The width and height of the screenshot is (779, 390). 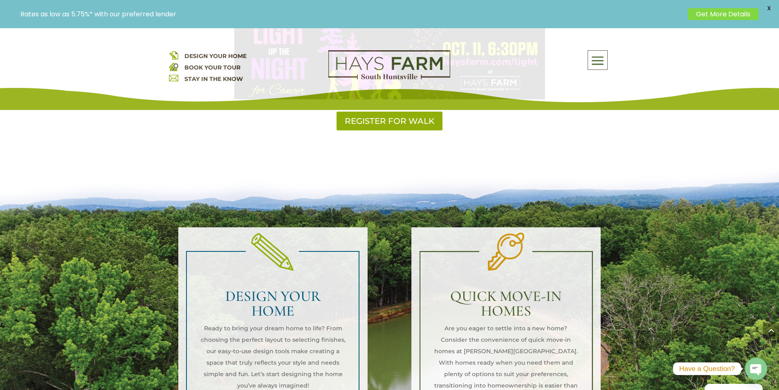 I want to click on a: Get More Details, so click(x=723, y=14).